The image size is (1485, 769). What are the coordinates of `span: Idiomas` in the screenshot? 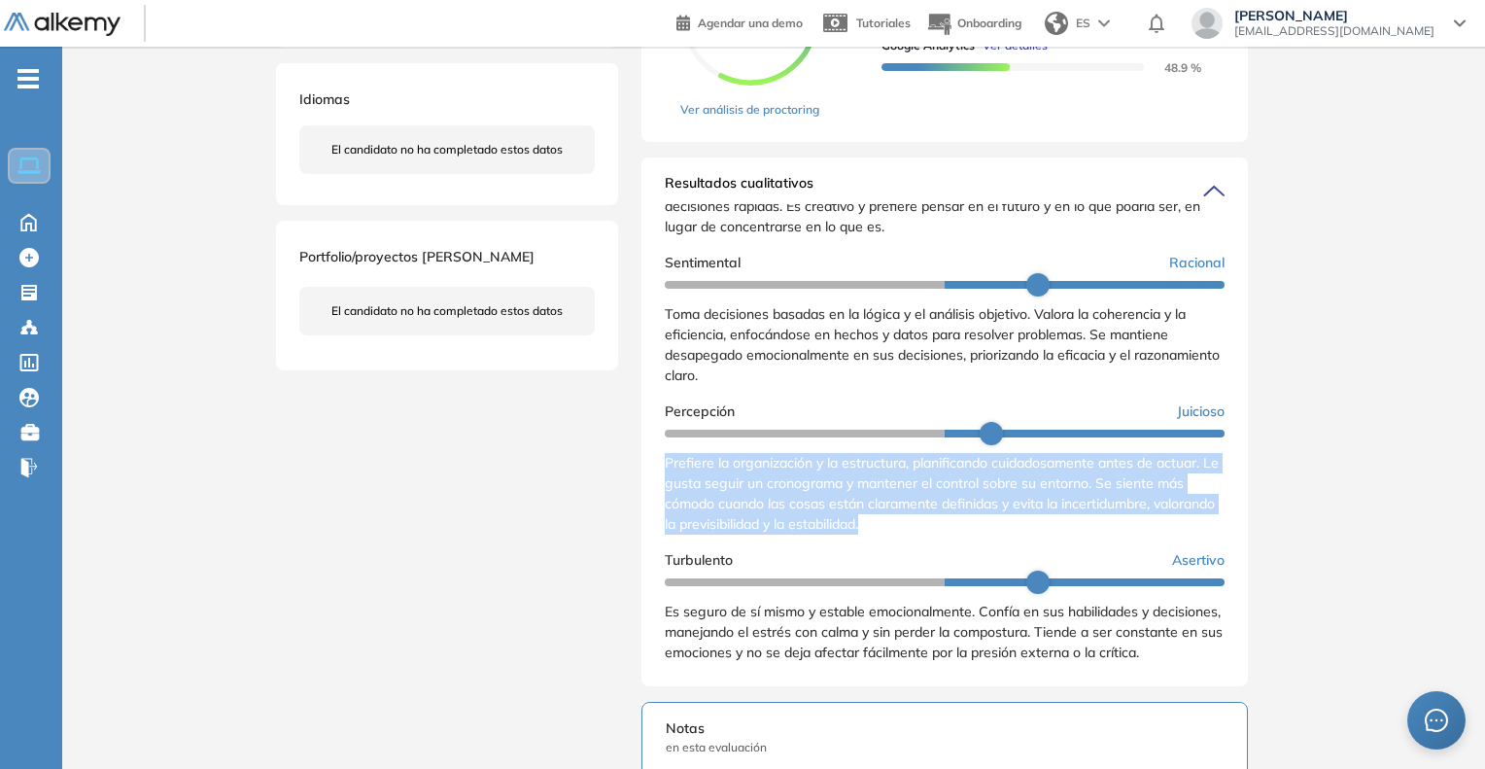 It's located at (325, 99).